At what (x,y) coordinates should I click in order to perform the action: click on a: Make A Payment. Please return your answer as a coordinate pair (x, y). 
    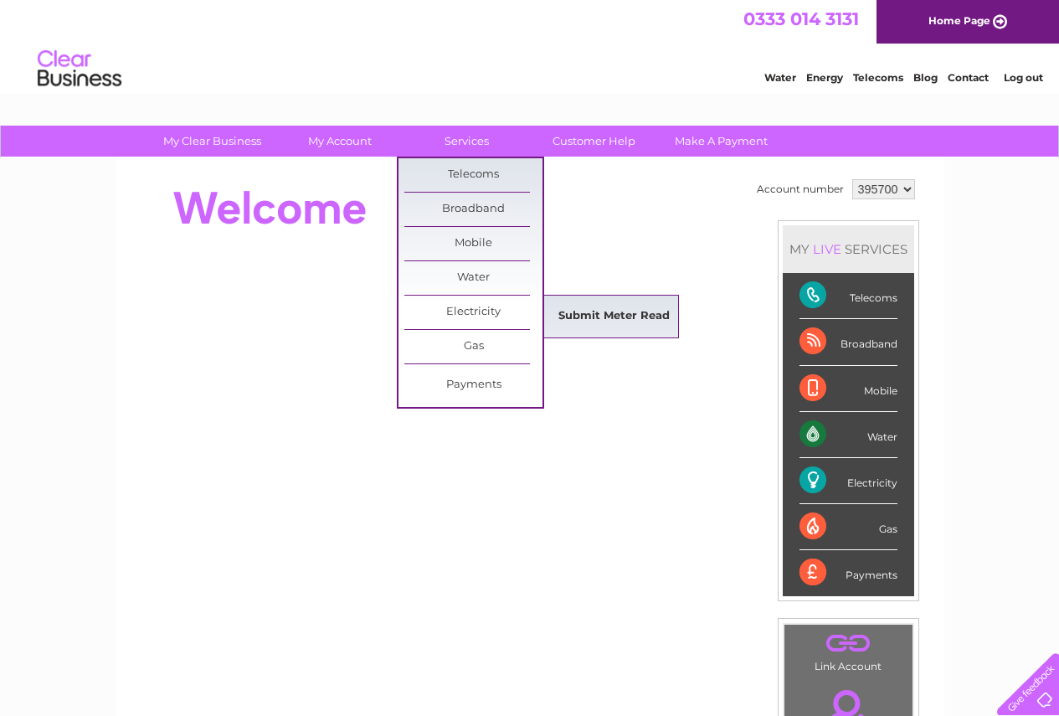
    Looking at the image, I should click on (721, 141).